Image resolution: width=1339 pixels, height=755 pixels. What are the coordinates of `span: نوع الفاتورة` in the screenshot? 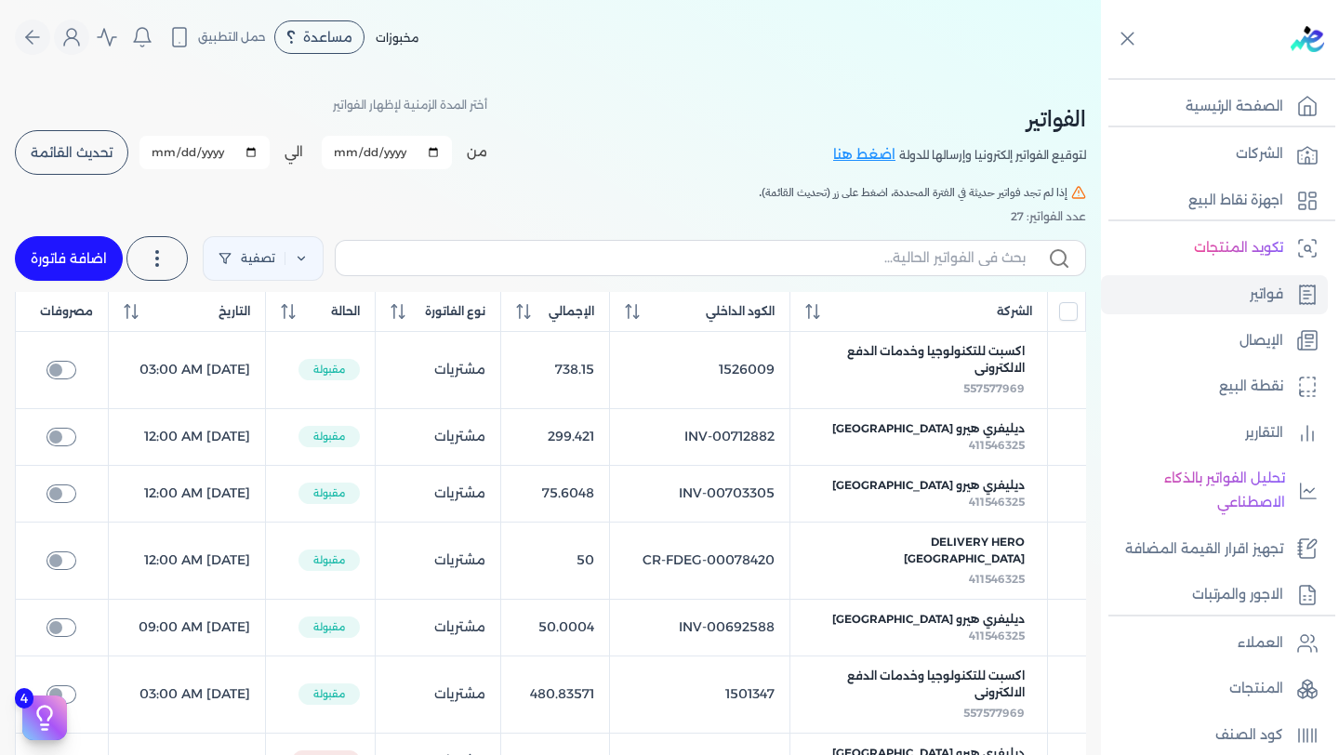 It's located at (455, 311).